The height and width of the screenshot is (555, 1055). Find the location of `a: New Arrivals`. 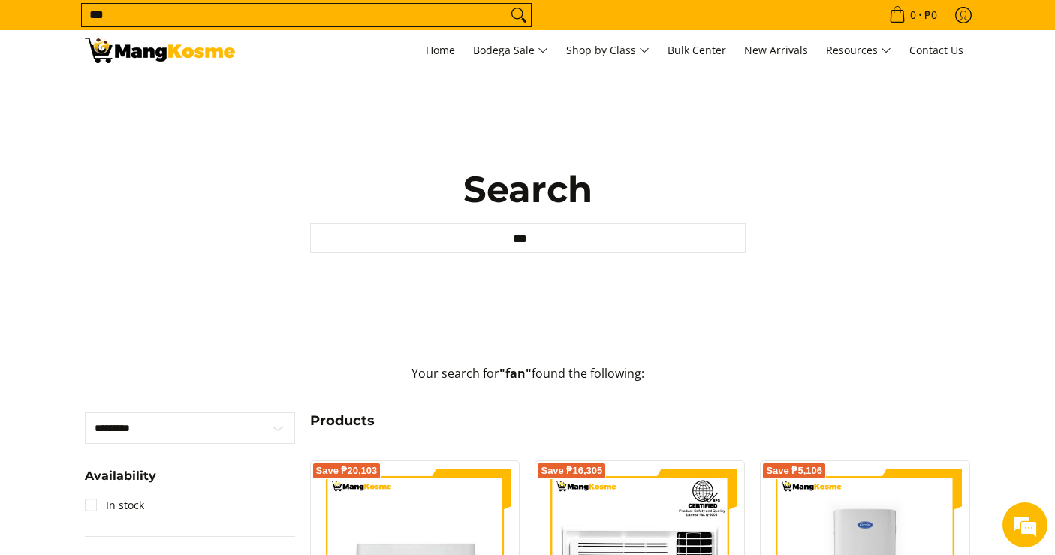

a: New Arrivals is located at coordinates (776, 50).